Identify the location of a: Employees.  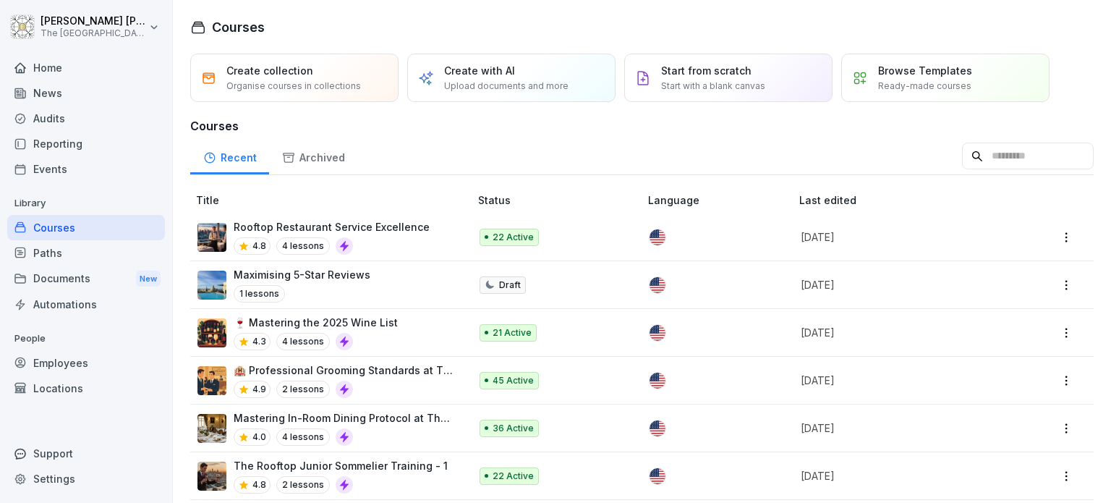
(86, 363).